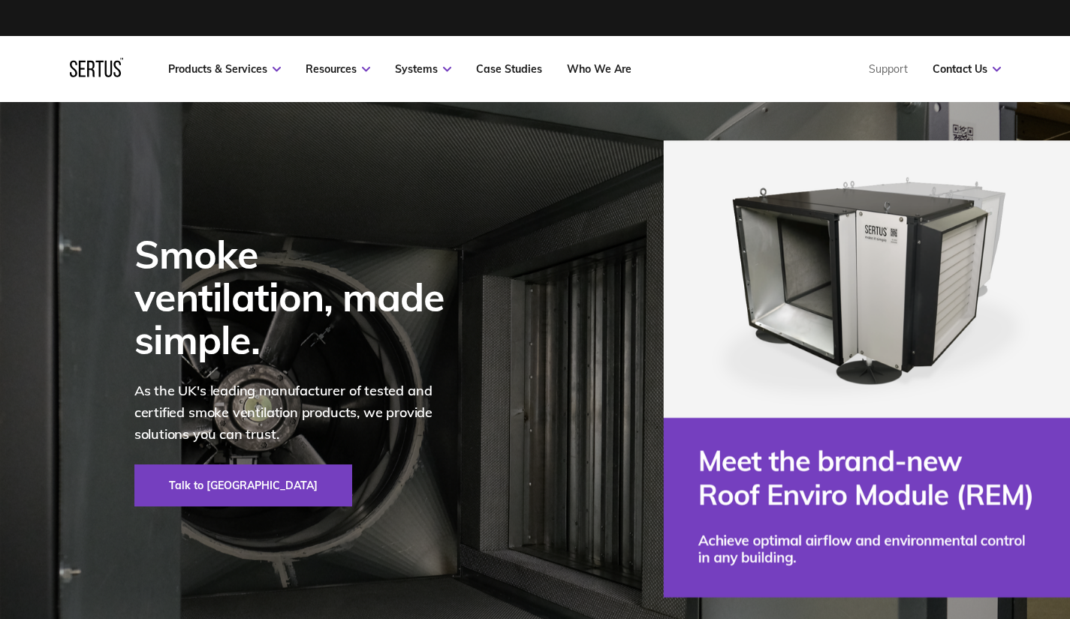  I want to click on p: As the UK's leading manufacturer of tested and certified smoke ventilation products, we provide s..., so click(300, 413).